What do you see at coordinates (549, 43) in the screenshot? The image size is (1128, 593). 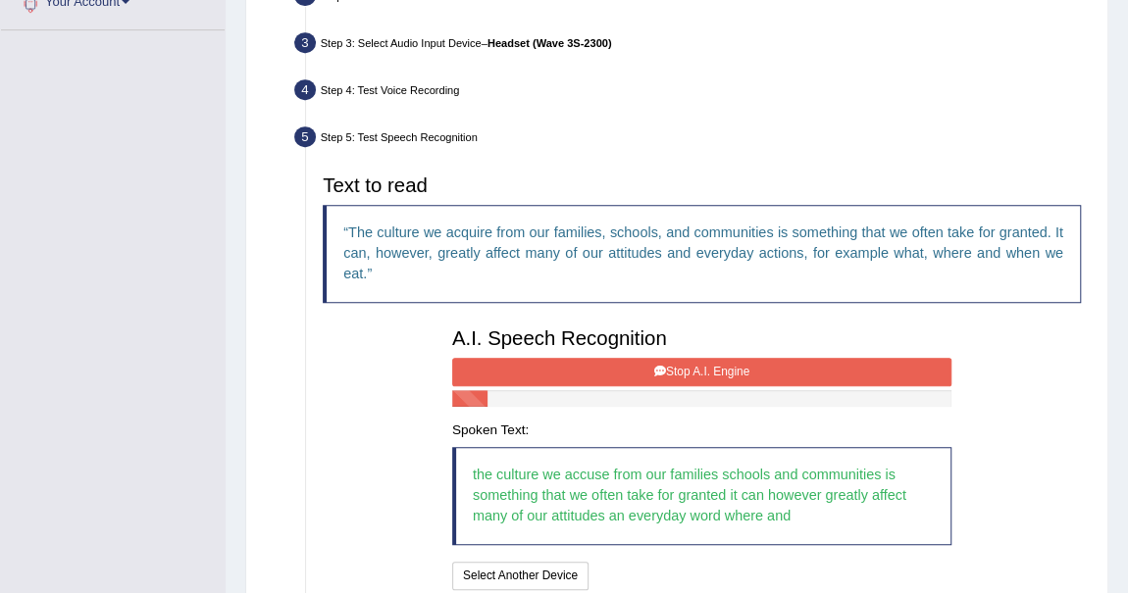 I see `b: Headset (Wave 3S-2300)` at bounding box center [549, 43].